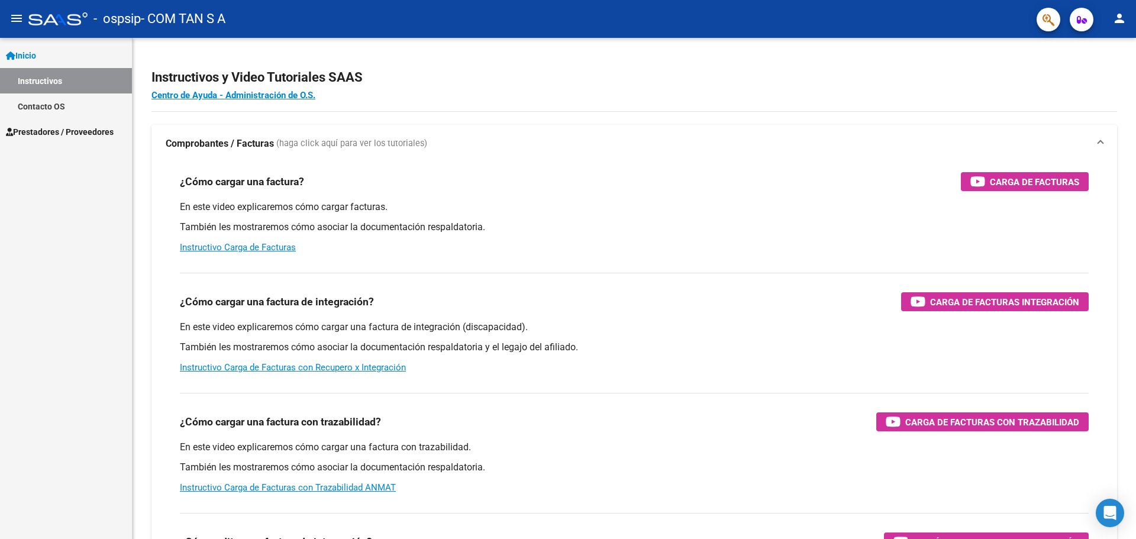  Describe the element at coordinates (21, 56) in the screenshot. I see `span: Inicio` at that location.